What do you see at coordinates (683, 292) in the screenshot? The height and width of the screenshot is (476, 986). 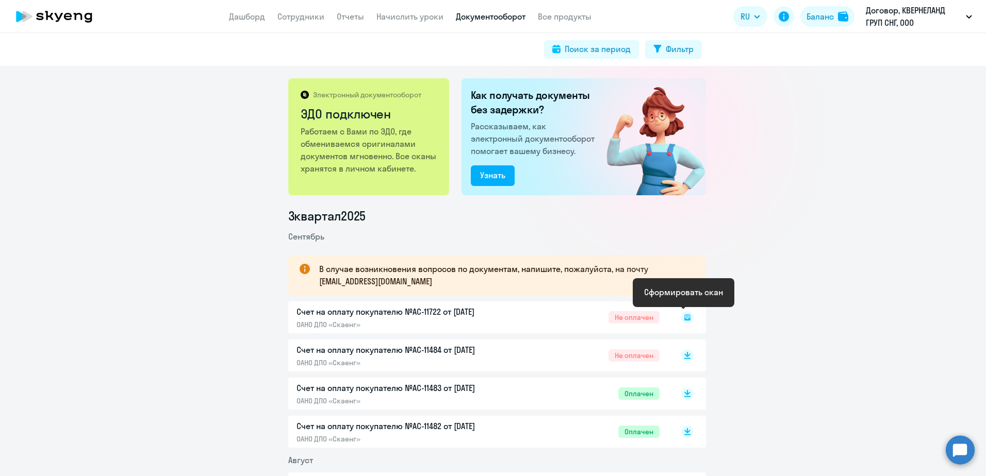 I see `div: Сформировать скан` at bounding box center [683, 292].